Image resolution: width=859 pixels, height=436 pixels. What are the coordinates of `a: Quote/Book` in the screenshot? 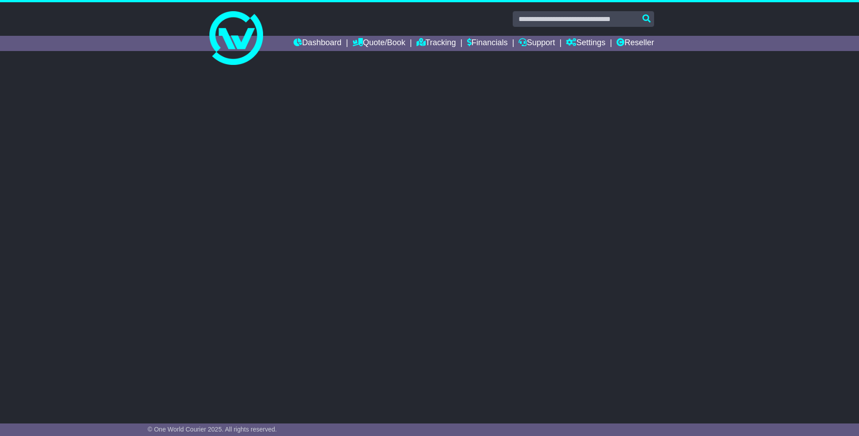 It's located at (379, 43).